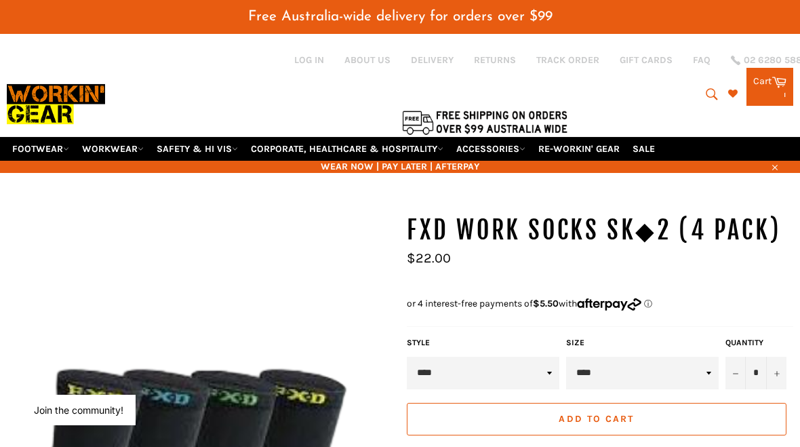  What do you see at coordinates (597, 419) in the screenshot?
I see `button: Add to Cart` at bounding box center [597, 419].